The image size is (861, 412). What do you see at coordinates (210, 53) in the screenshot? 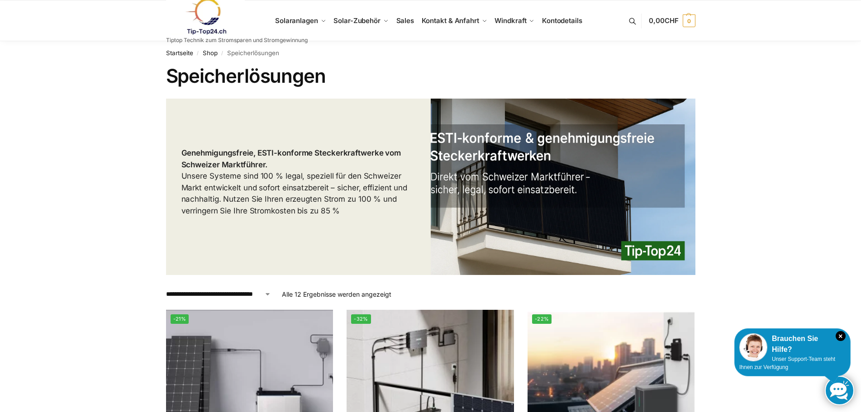
I see `a: Shop` at bounding box center [210, 53].